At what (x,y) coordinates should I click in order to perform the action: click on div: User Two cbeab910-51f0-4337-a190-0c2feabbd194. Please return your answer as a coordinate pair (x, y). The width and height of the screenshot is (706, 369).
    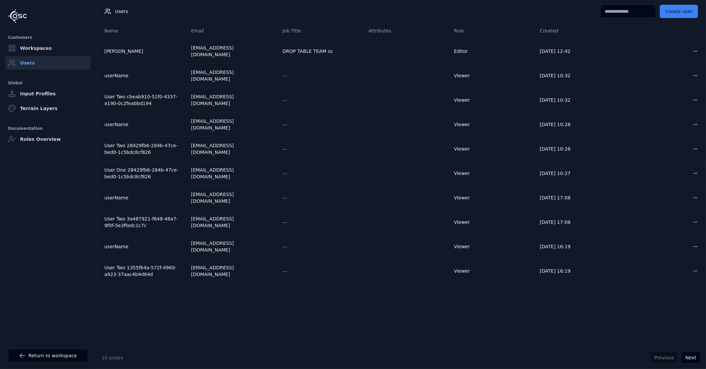
    Looking at the image, I should click on (142, 100).